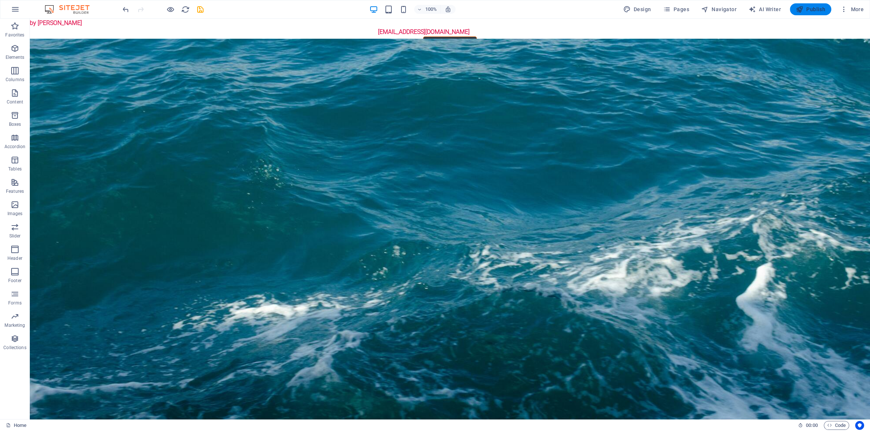  What do you see at coordinates (15, 124) in the screenshot?
I see `p: Boxes` at bounding box center [15, 124].